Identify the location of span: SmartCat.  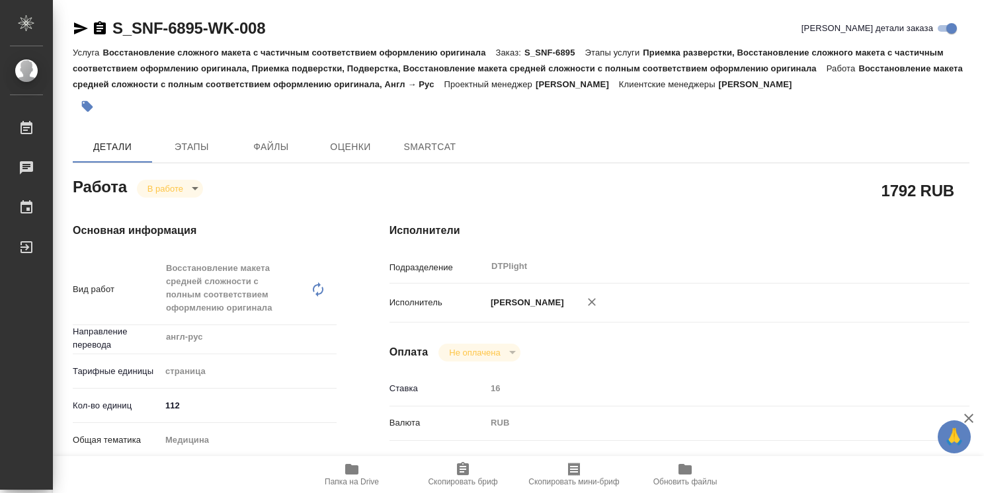
(430, 147).